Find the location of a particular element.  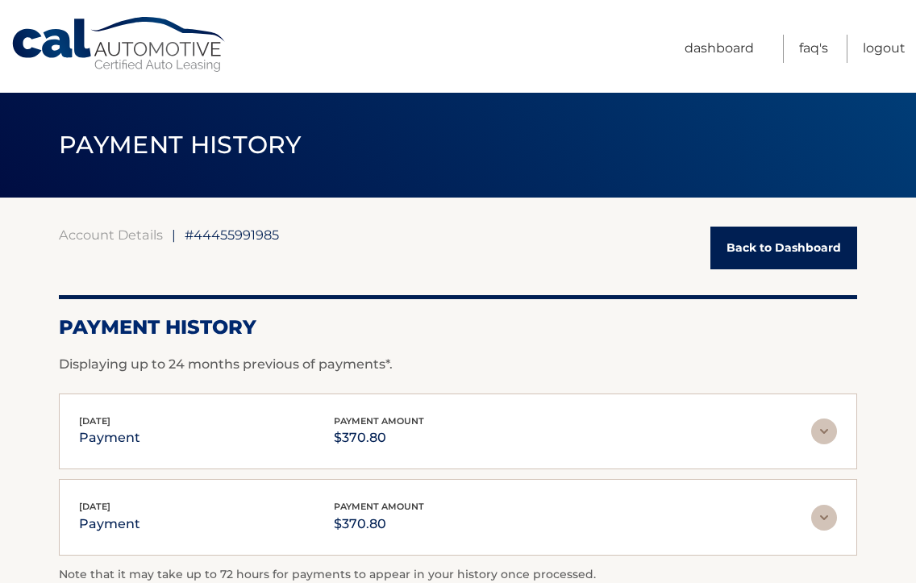

a: Account Details is located at coordinates (110, 235).